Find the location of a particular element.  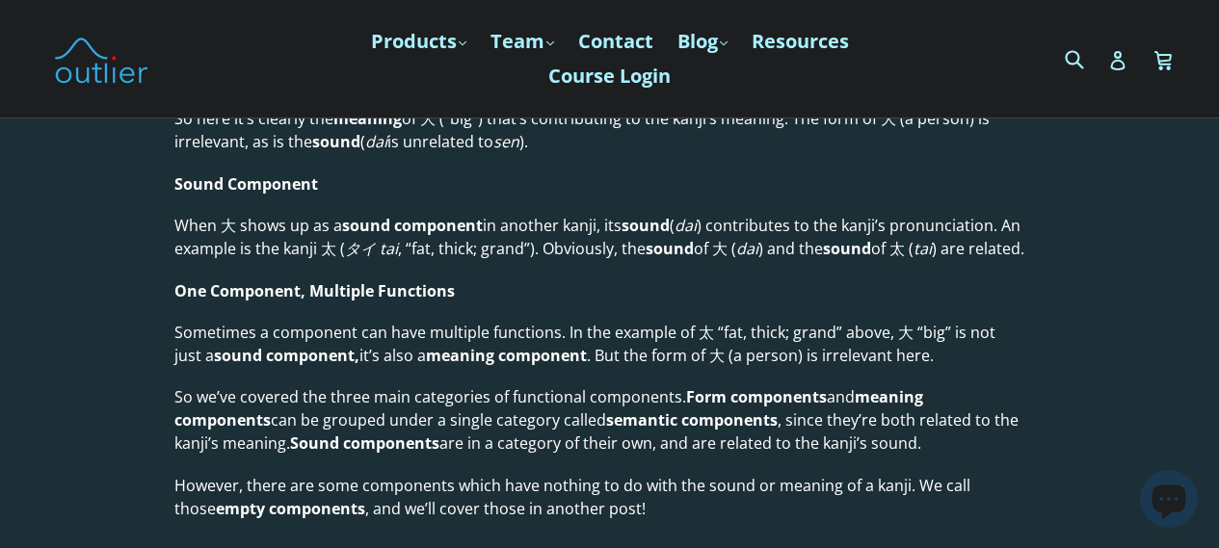

strong: meaning components is located at coordinates (548, 409).